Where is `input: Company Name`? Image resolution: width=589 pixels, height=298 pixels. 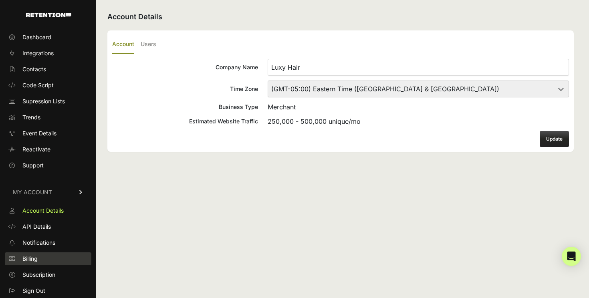
input: Company Name is located at coordinates (418, 67).